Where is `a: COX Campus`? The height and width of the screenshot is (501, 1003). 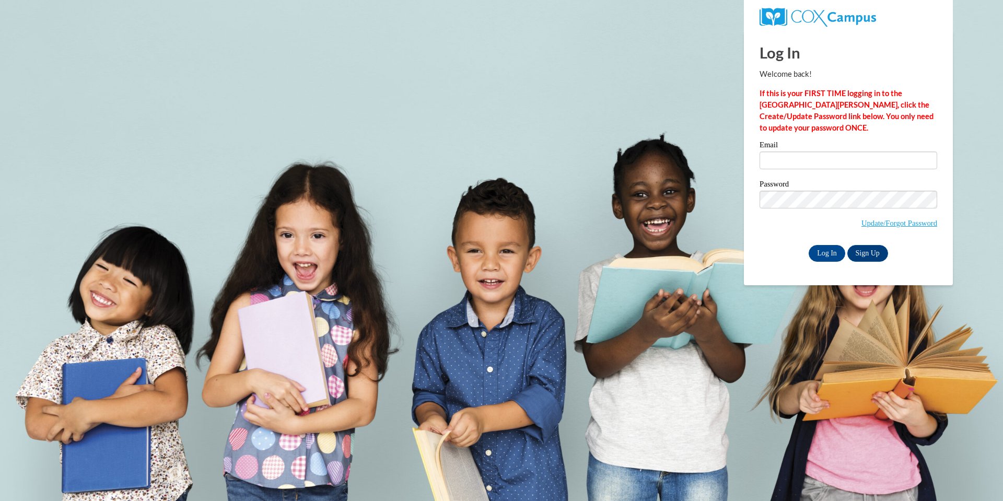 a: COX Campus is located at coordinates (818, 16).